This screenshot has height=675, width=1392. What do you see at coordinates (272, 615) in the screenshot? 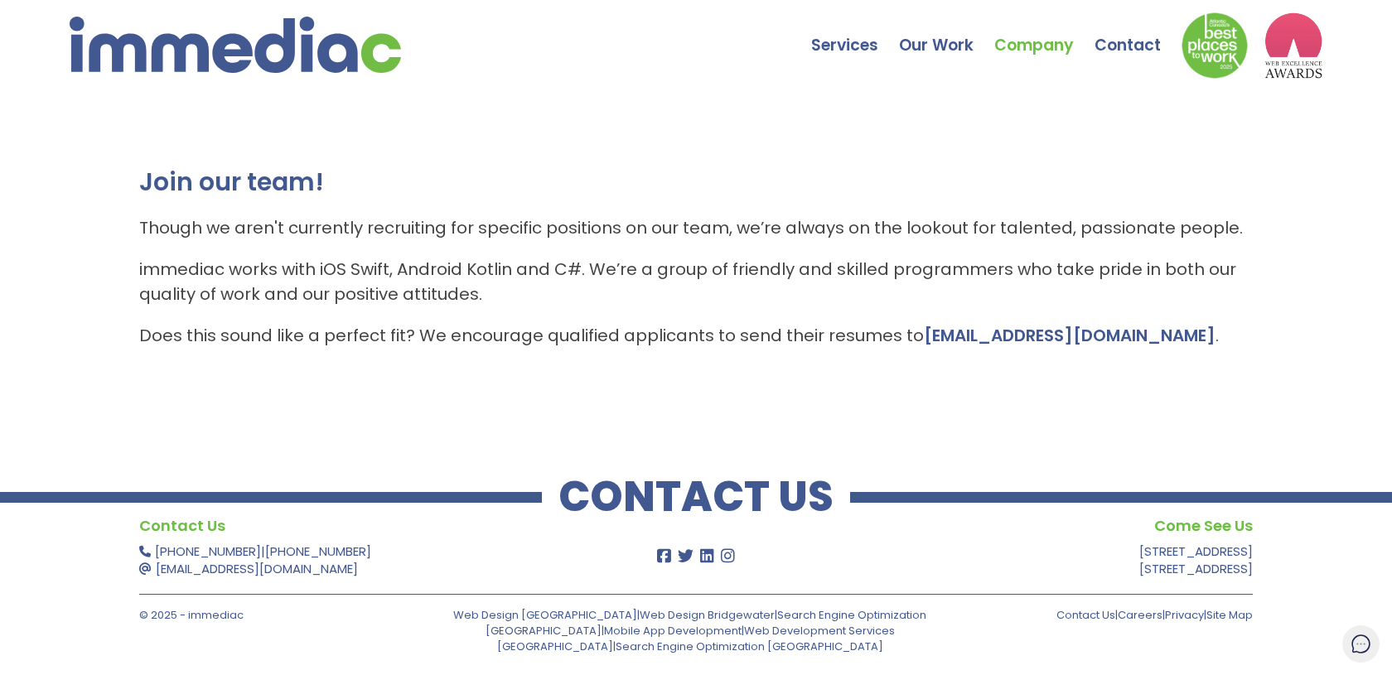
I see `p: © 2025 - immediac` at bounding box center [272, 615].